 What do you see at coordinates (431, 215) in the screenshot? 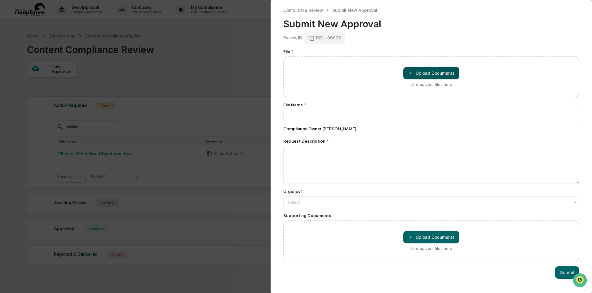
I see `div: Supporting Documents` at bounding box center [431, 215].